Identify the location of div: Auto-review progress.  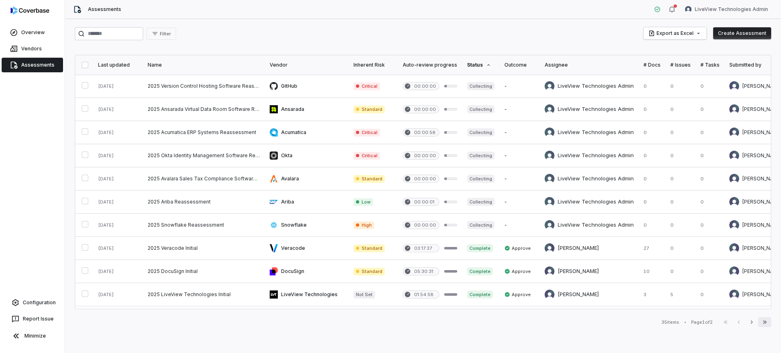
(430, 65).